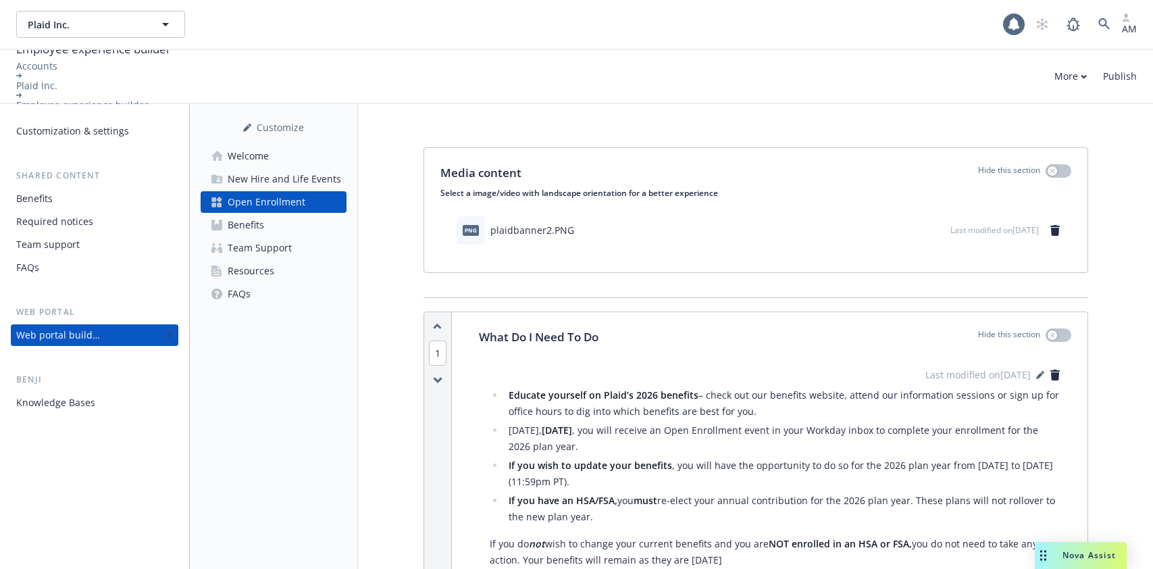 The height and width of the screenshot is (569, 1153). What do you see at coordinates (274, 179) in the screenshot?
I see `a: New Hire and Life Events` at bounding box center [274, 179].